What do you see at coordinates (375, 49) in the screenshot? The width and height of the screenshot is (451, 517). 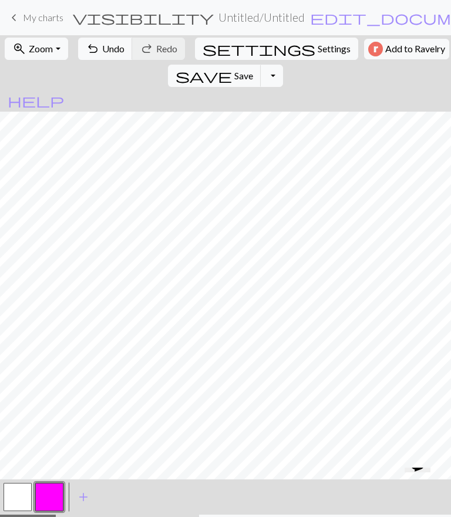 I see `img: Ravelry` at bounding box center [375, 49].